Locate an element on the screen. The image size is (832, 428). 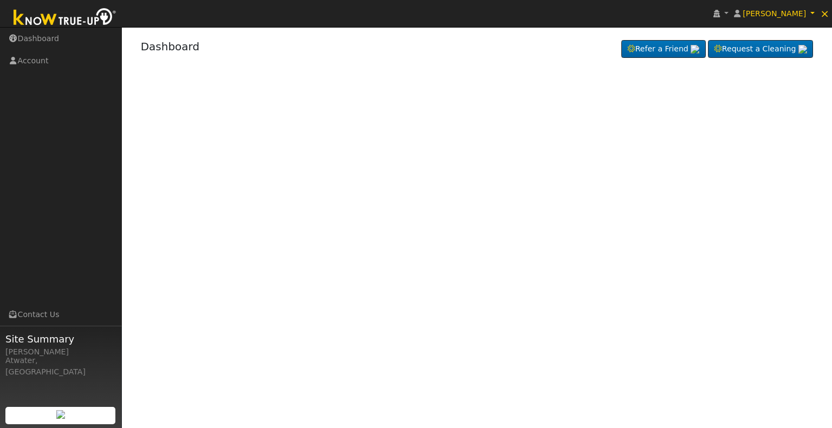
a: Dashboard is located at coordinates (170, 47).